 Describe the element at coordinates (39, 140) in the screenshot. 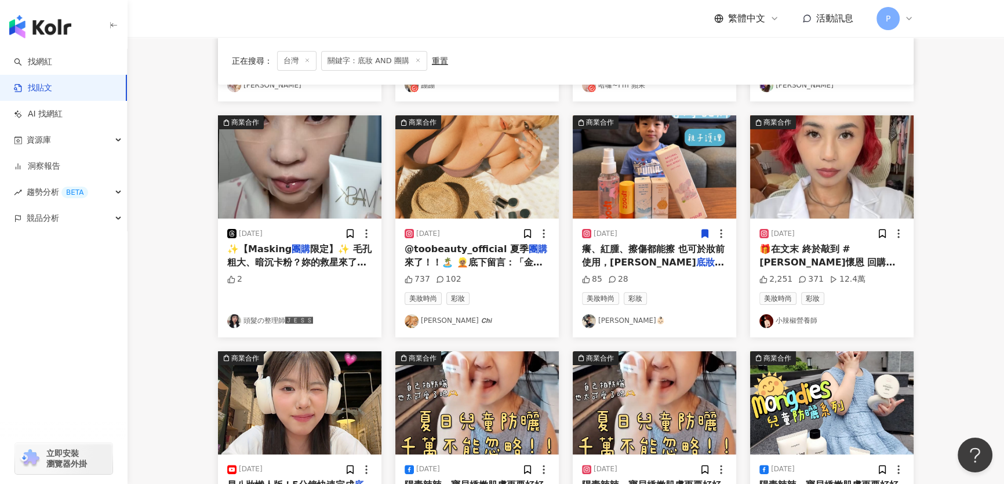

I see `span: 資源庫` at that location.